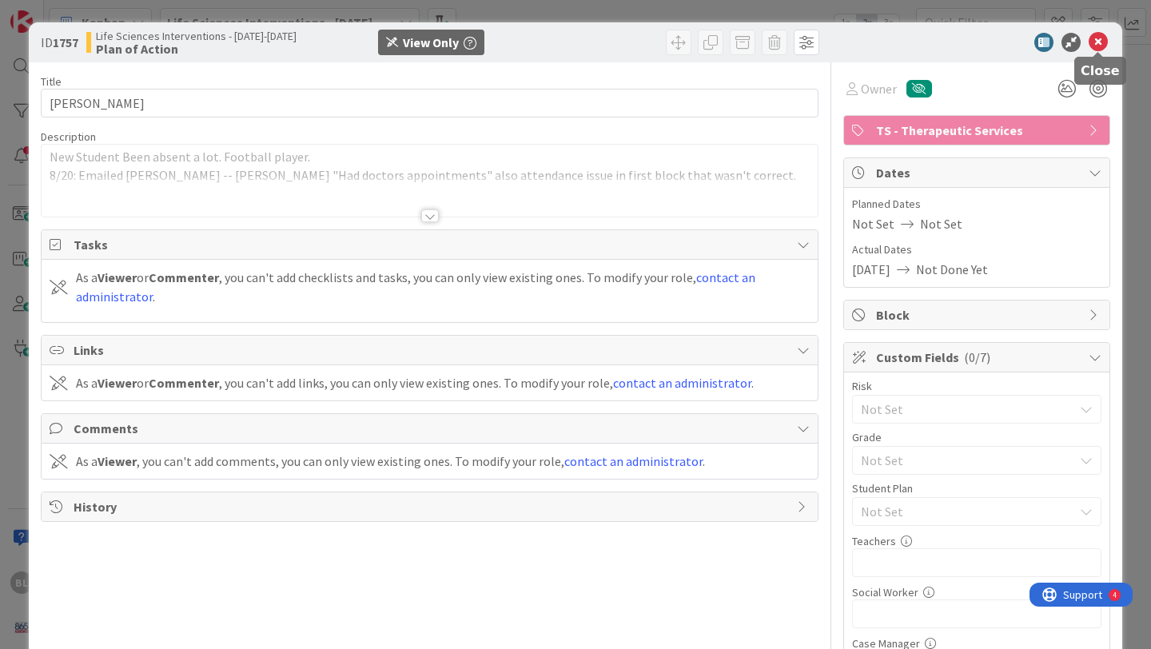  I want to click on span: Planned Dates, so click(977, 204).